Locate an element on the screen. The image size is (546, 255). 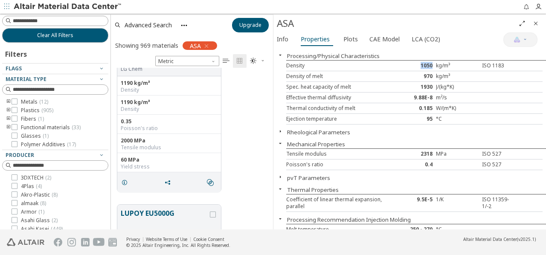
p: LG Chem is located at coordinates (164, 69).